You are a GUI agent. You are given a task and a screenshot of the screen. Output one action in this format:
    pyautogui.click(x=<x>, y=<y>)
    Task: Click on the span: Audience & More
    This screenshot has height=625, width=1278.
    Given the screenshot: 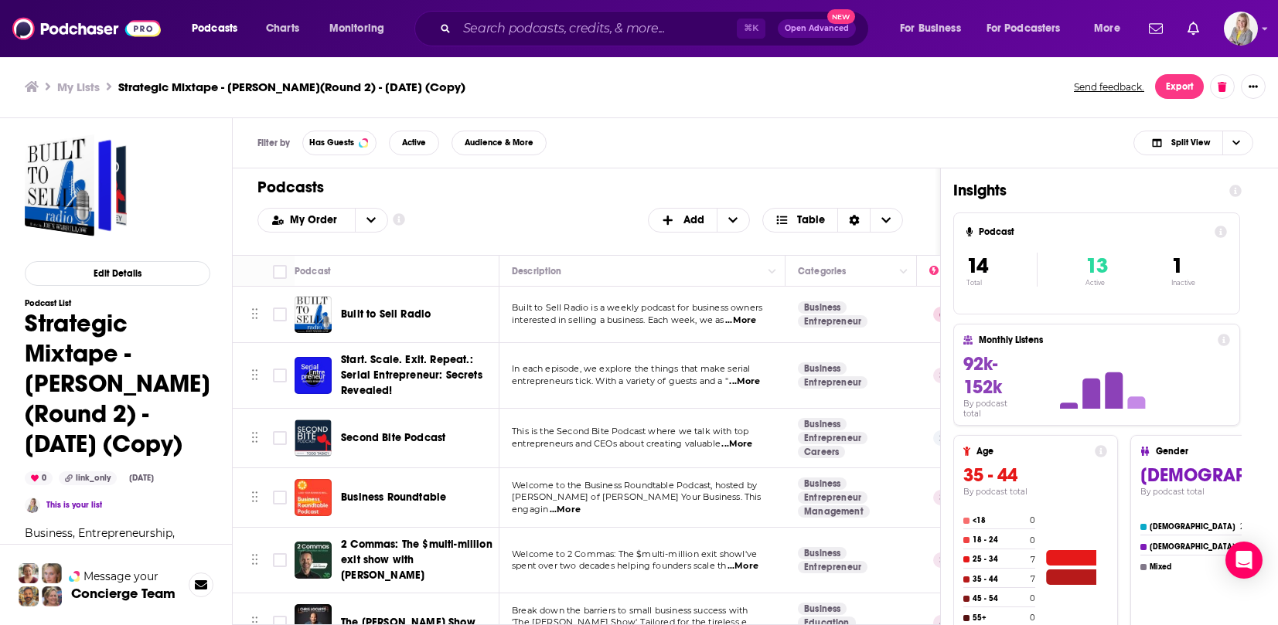 What is the action you would take?
    pyautogui.click(x=499, y=142)
    